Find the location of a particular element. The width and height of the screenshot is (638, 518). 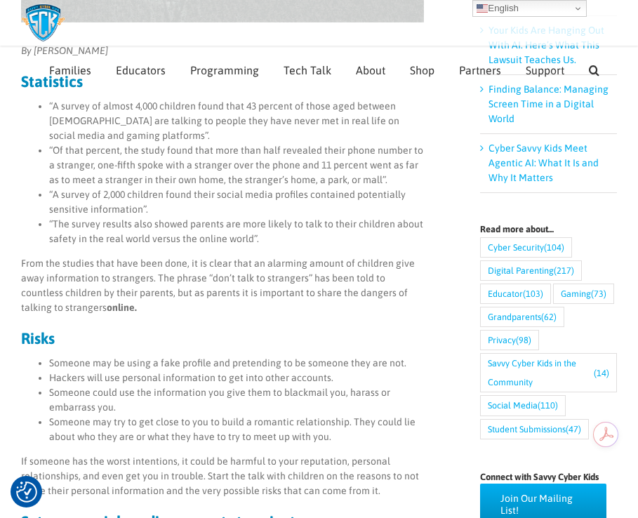

strong: Risks is located at coordinates (38, 338).